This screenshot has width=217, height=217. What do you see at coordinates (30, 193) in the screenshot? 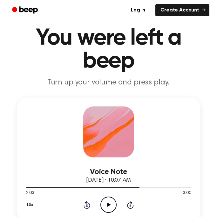
I see `span: 2:03` at bounding box center [30, 193].